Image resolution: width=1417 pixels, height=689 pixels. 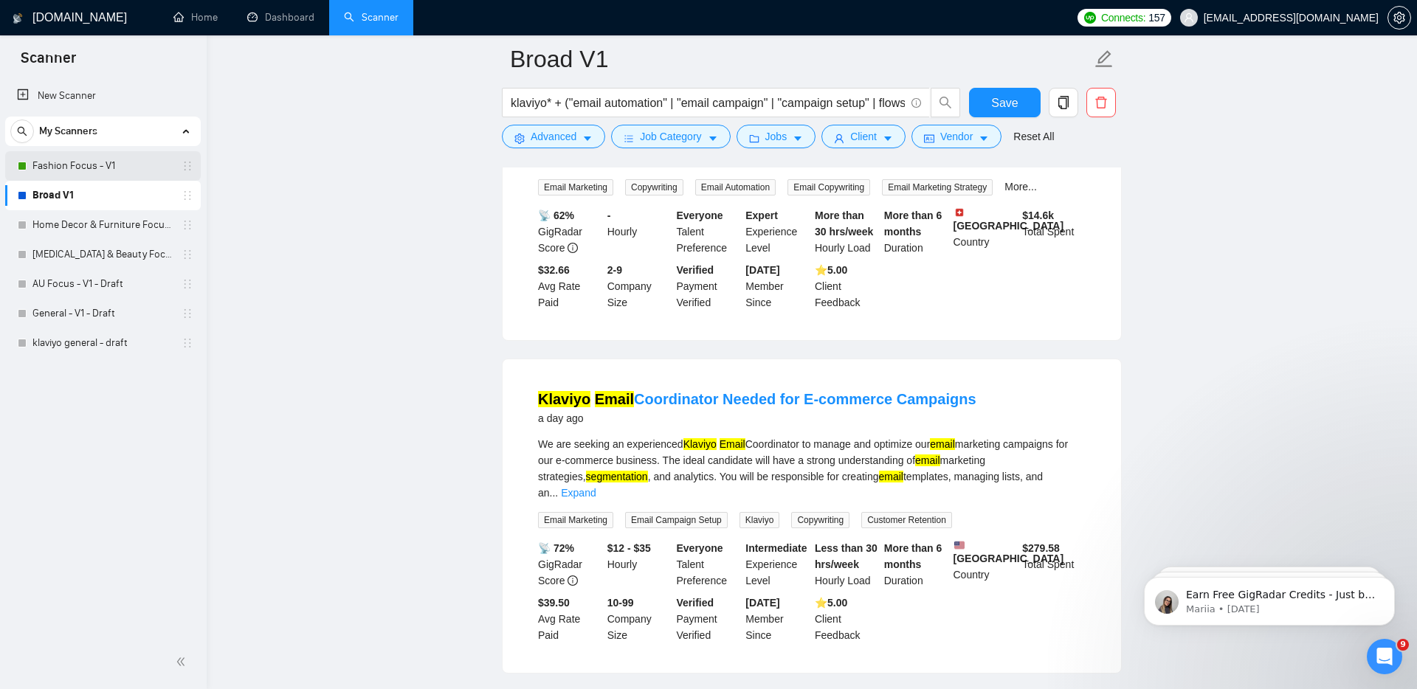 I want to click on b: Everyone, so click(x=700, y=548).